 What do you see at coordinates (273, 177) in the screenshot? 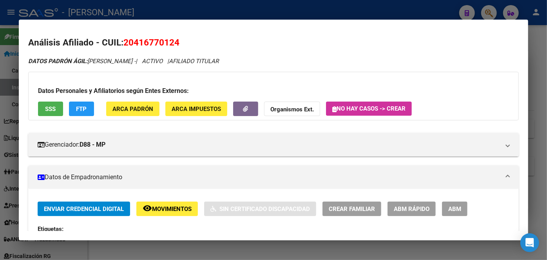
I see `mat-expansion-panel-header: Datos de Empadronamiento` at bounding box center [273, 177].